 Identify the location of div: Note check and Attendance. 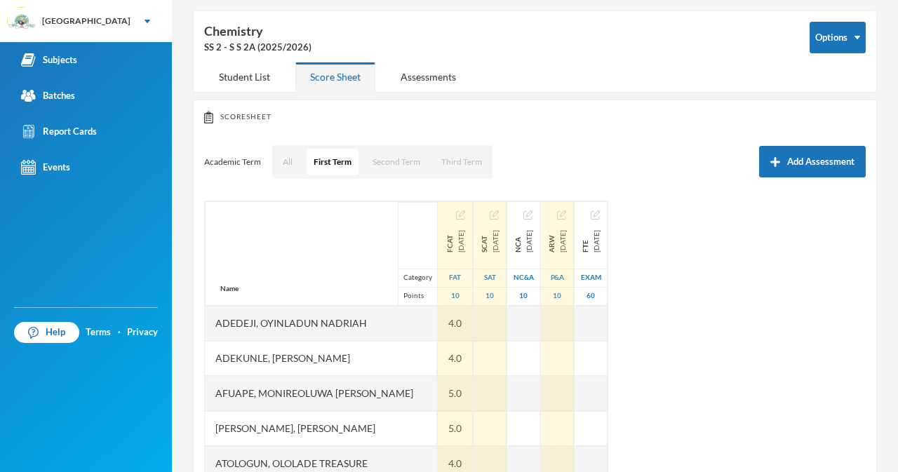
(524, 241).